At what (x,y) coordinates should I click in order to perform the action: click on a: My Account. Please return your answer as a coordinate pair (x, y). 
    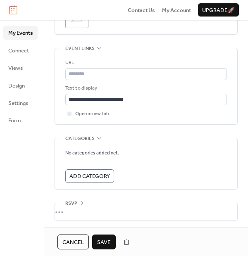
    Looking at the image, I should click on (176, 10).